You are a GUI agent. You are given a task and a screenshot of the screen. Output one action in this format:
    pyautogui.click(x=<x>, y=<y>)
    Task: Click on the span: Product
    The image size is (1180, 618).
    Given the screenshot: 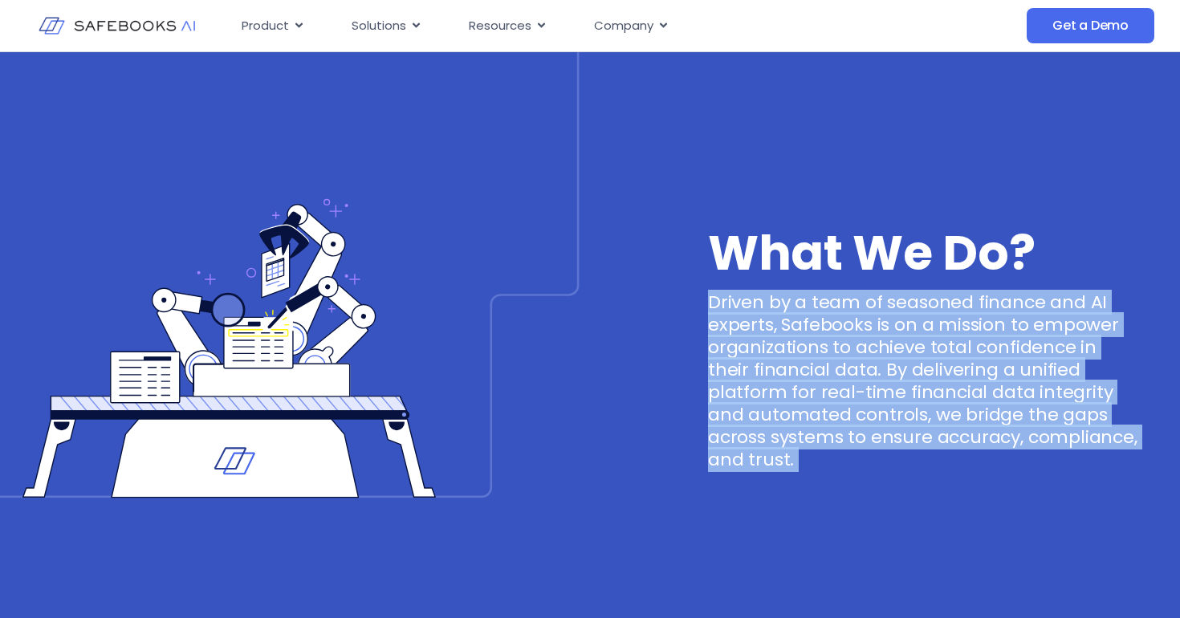 What is the action you would take?
    pyautogui.click(x=265, y=26)
    